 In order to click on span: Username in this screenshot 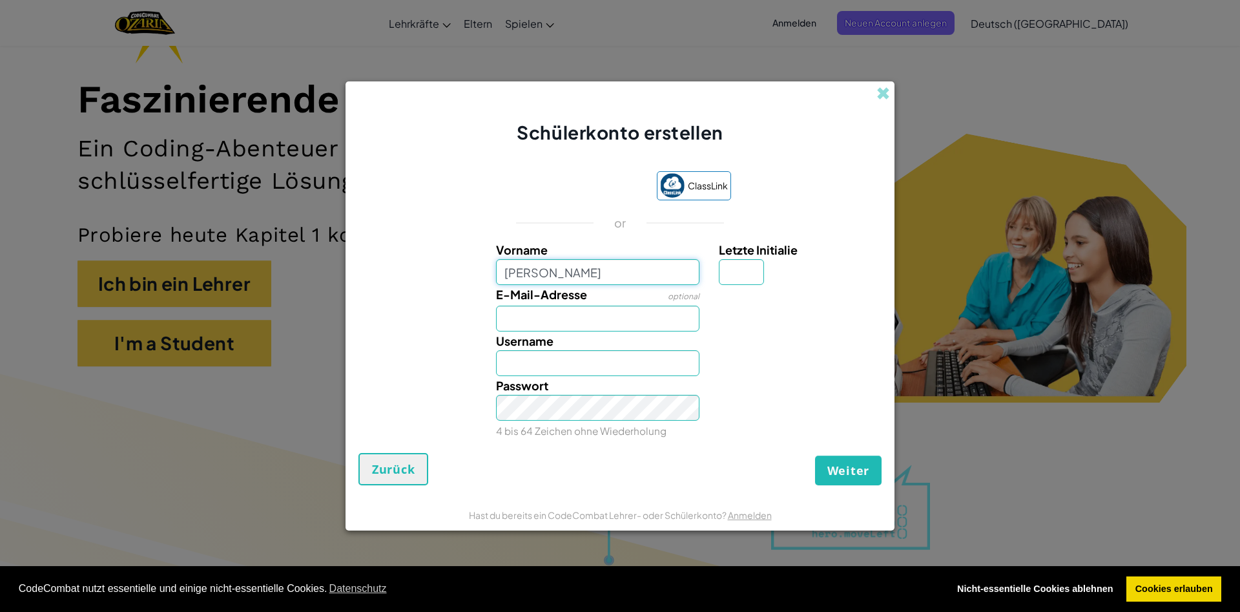, I will do `click(525, 340)`.